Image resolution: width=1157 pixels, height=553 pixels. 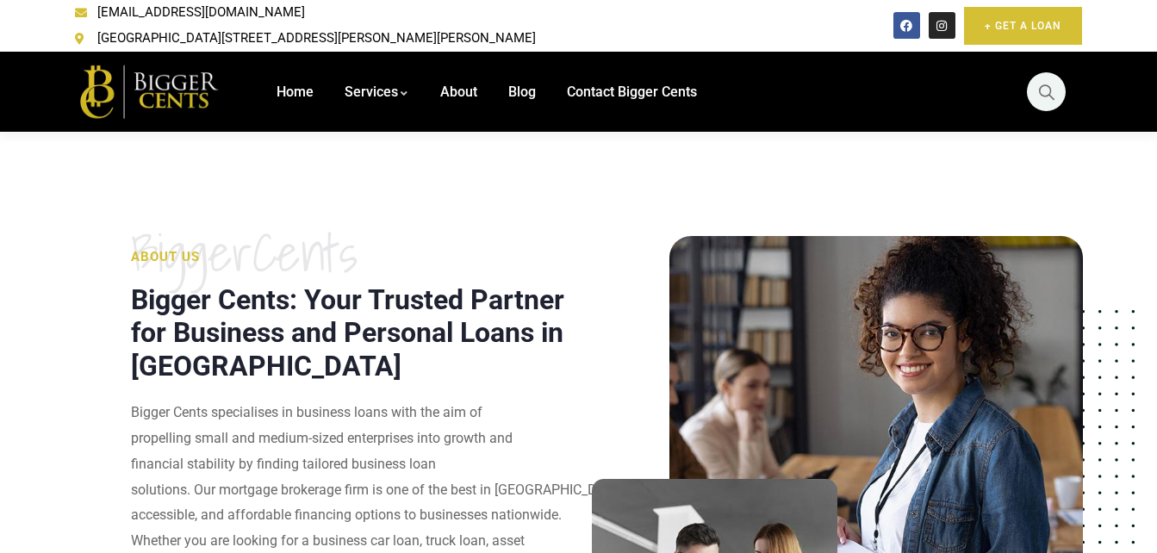 I want to click on a: Blog, so click(x=522, y=92).